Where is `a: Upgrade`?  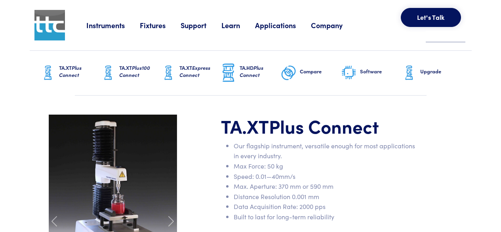
a: Upgrade is located at coordinates (431, 73).